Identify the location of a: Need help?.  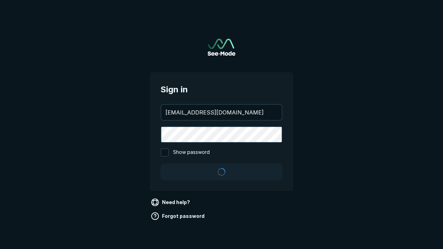
(171, 203).